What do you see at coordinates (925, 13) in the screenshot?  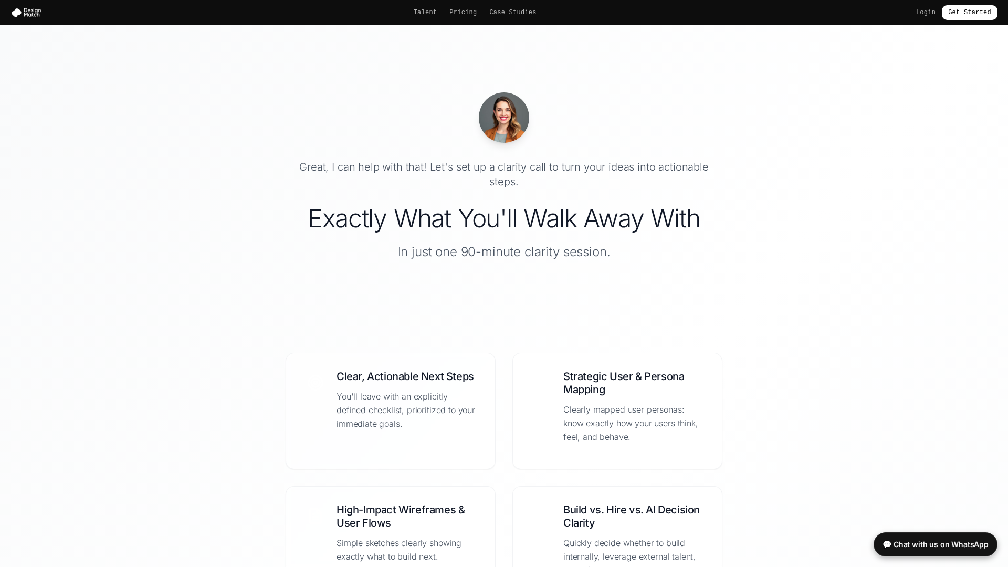 I see `a: Login` at bounding box center [925, 13].